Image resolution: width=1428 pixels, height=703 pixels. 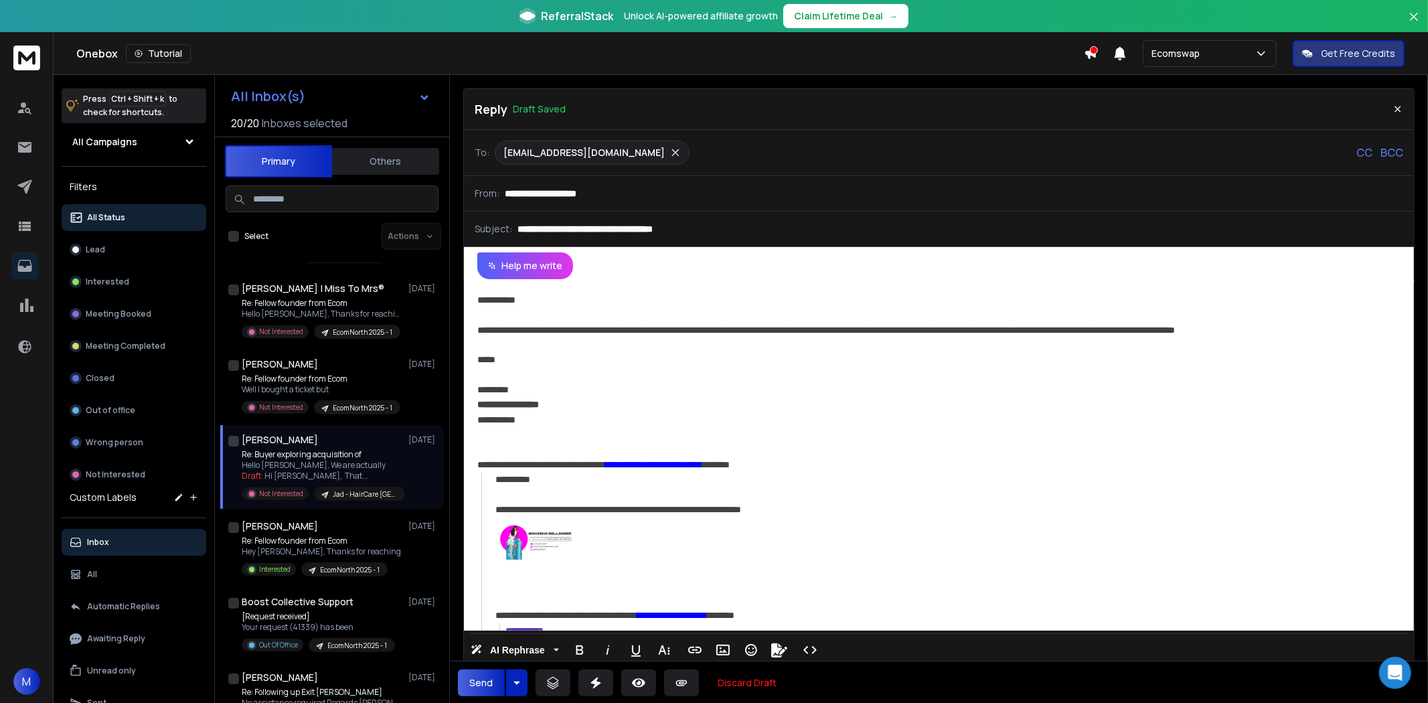 I want to click on p: Wrong person, so click(x=114, y=443).